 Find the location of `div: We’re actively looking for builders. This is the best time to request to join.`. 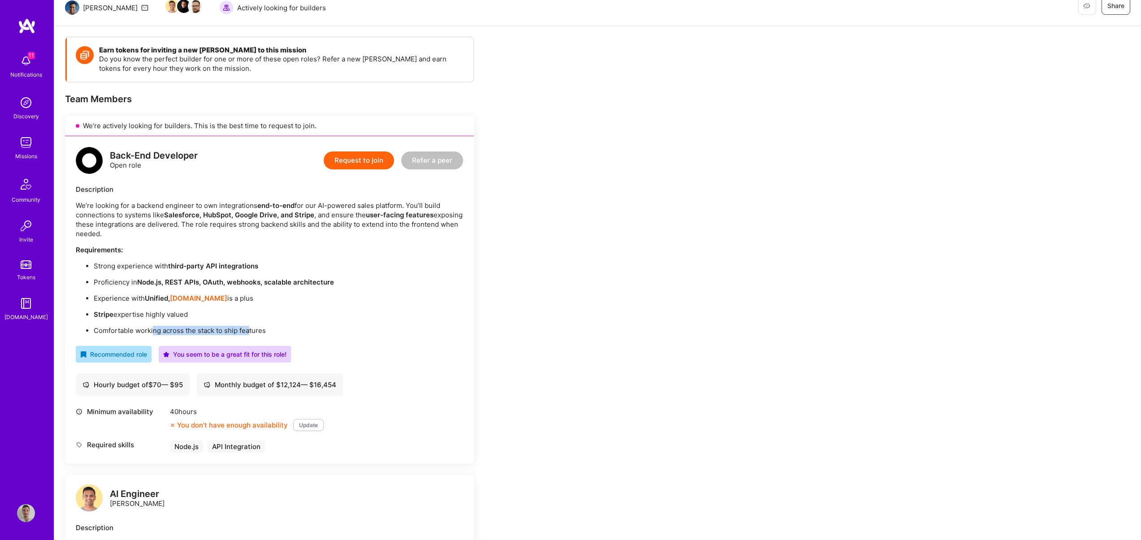

div: We’re actively looking for builders. This is the best time to request to join. is located at coordinates (270, 126).